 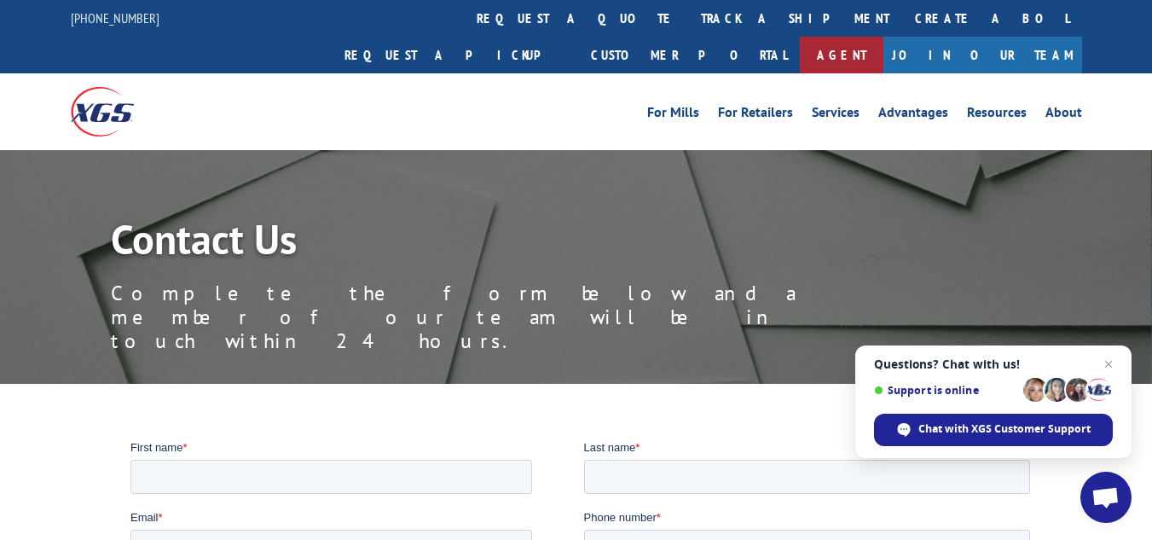 What do you see at coordinates (501, 147) in the screenshot?
I see `span: Contact Preference` at bounding box center [501, 147].